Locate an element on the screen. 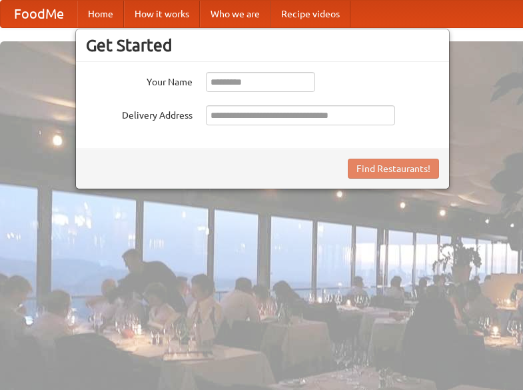 The width and height of the screenshot is (523, 390). a: How it works is located at coordinates (162, 14).